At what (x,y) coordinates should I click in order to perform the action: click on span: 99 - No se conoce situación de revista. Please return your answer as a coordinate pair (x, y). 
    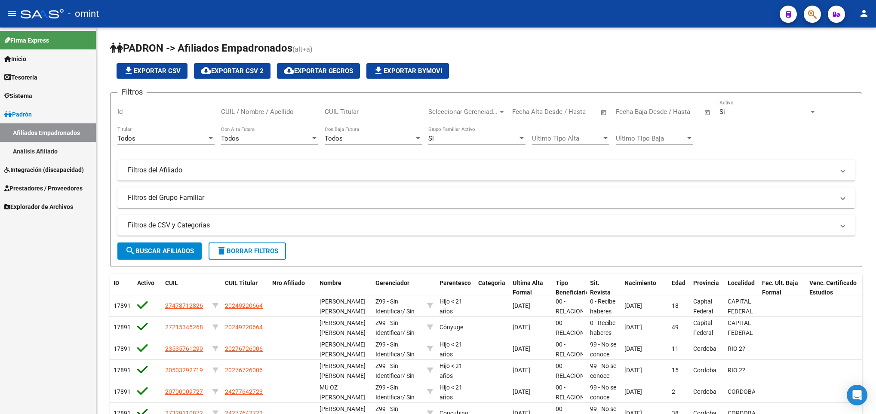
    Looking at the image, I should click on (603, 380).